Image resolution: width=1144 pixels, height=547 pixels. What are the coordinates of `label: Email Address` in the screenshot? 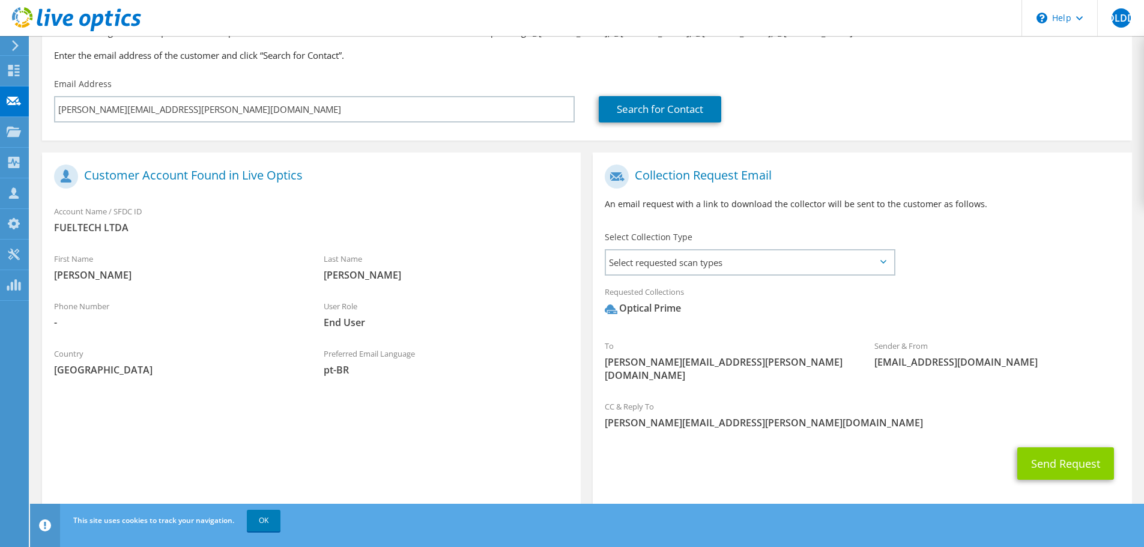 It's located at (83, 84).